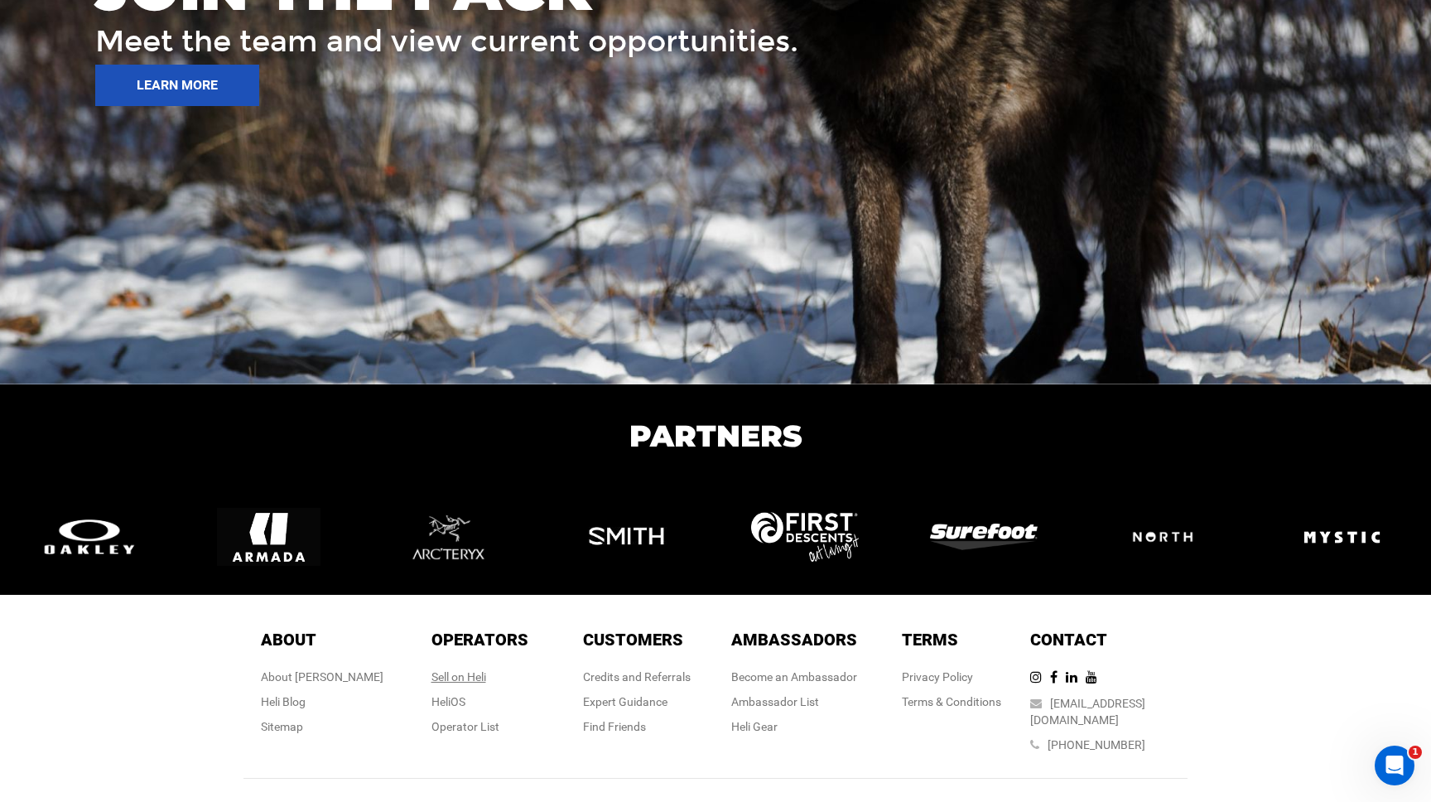  What do you see at coordinates (794, 639) in the screenshot?
I see `span: Ambassadors` at bounding box center [794, 639].